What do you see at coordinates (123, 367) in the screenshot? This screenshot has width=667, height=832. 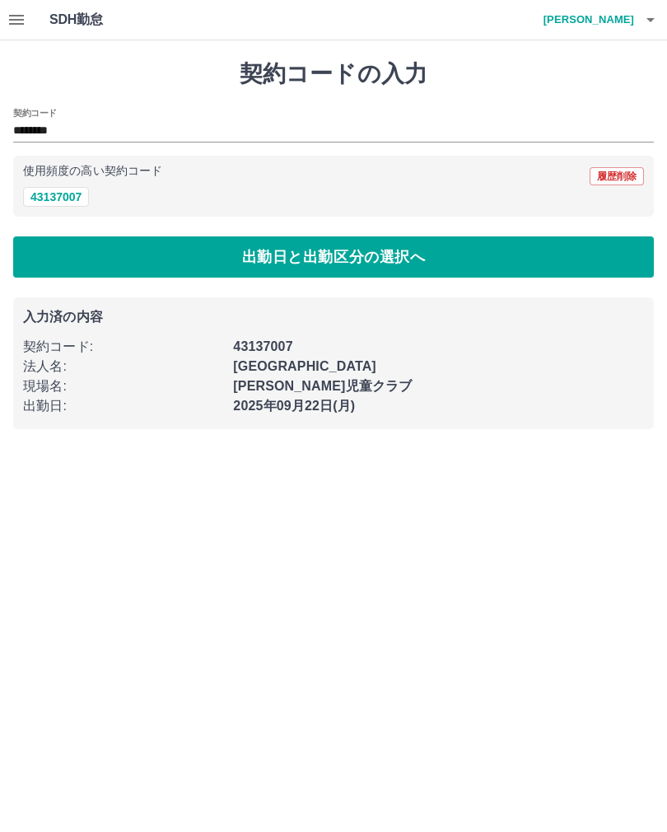 I see `p: 法人名 :` at bounding box center [123, 367].